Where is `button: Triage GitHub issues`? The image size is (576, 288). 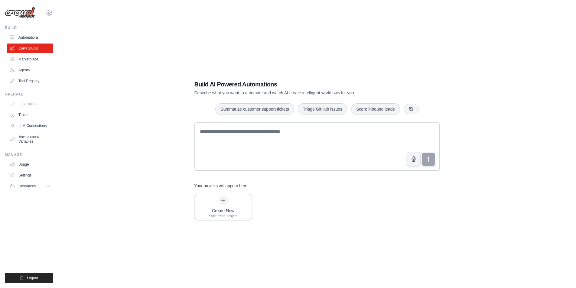
button: Triage GitHub issues is located at coordinates (323, 109).